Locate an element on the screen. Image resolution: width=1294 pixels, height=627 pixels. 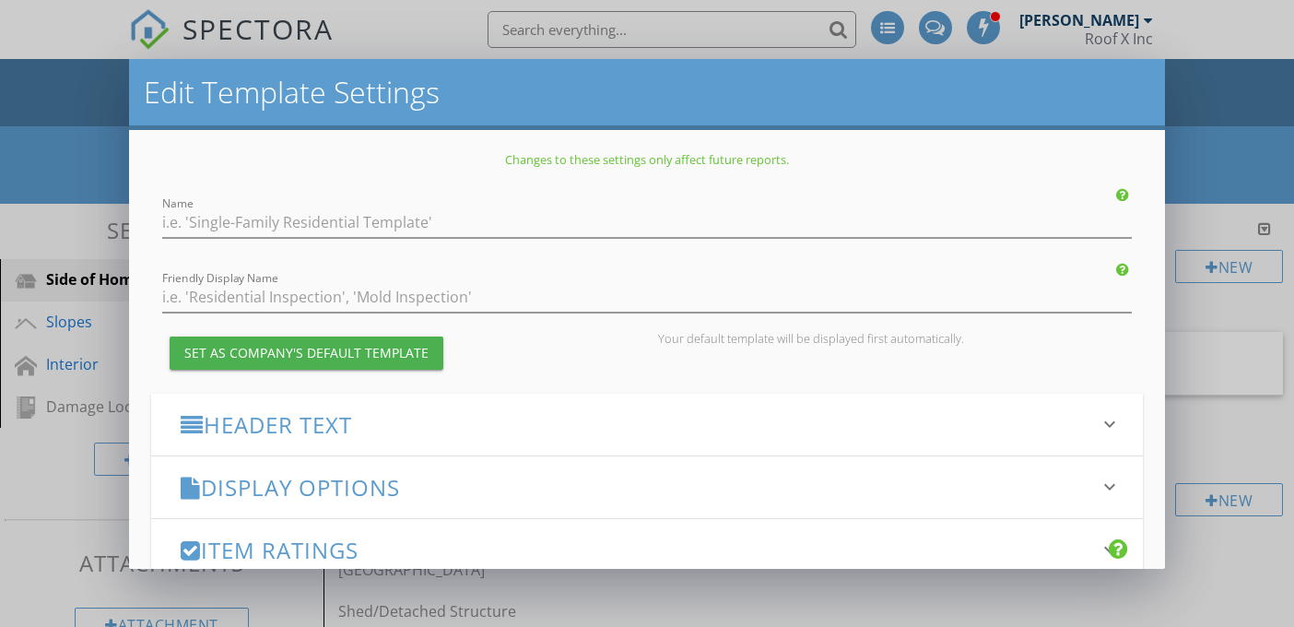
input: Name is located at coordinates (646, 222).